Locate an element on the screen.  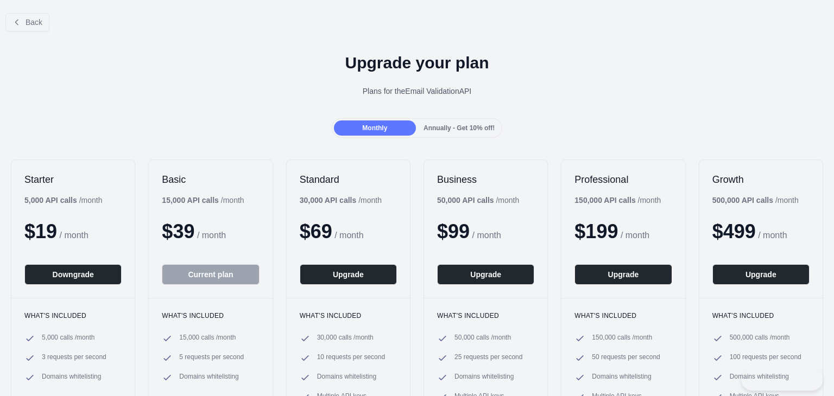
h2: Professional is located at coordinates (623, 180).